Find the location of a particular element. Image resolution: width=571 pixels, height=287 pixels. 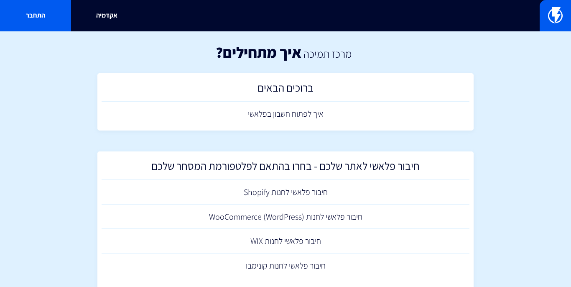

a: חיבור פלאשי לחנות WIX is located at coordinates (286, 241).